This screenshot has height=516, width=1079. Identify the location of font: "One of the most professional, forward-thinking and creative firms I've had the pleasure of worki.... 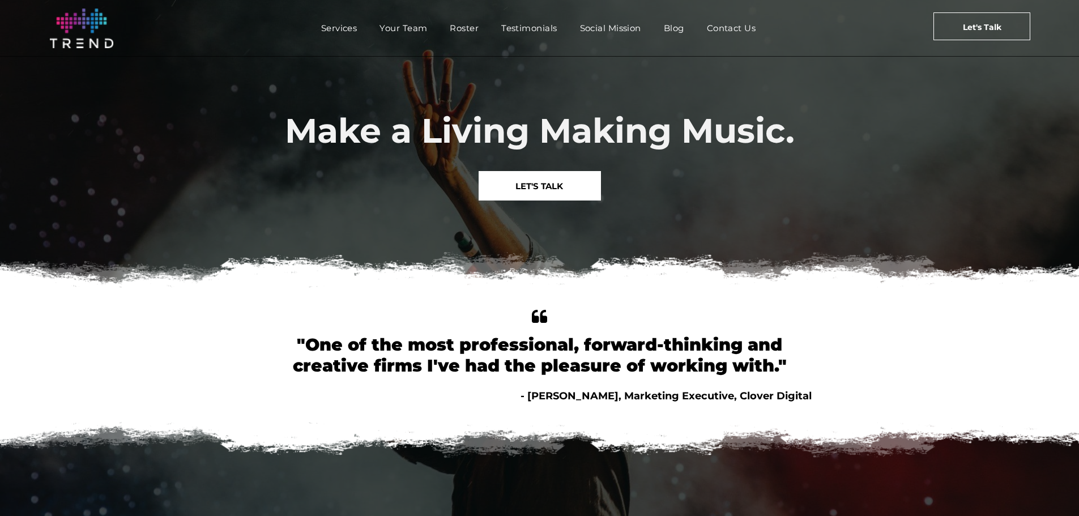
(540, 355).